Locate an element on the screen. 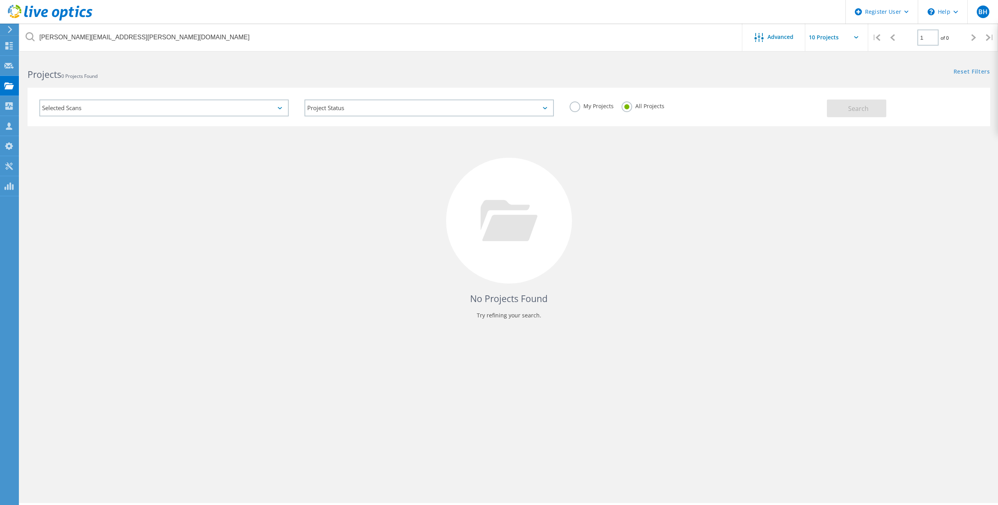 Image resolution: width=998 pixels, height=505 pixels. button: Search is located at coordinates (857, 108).